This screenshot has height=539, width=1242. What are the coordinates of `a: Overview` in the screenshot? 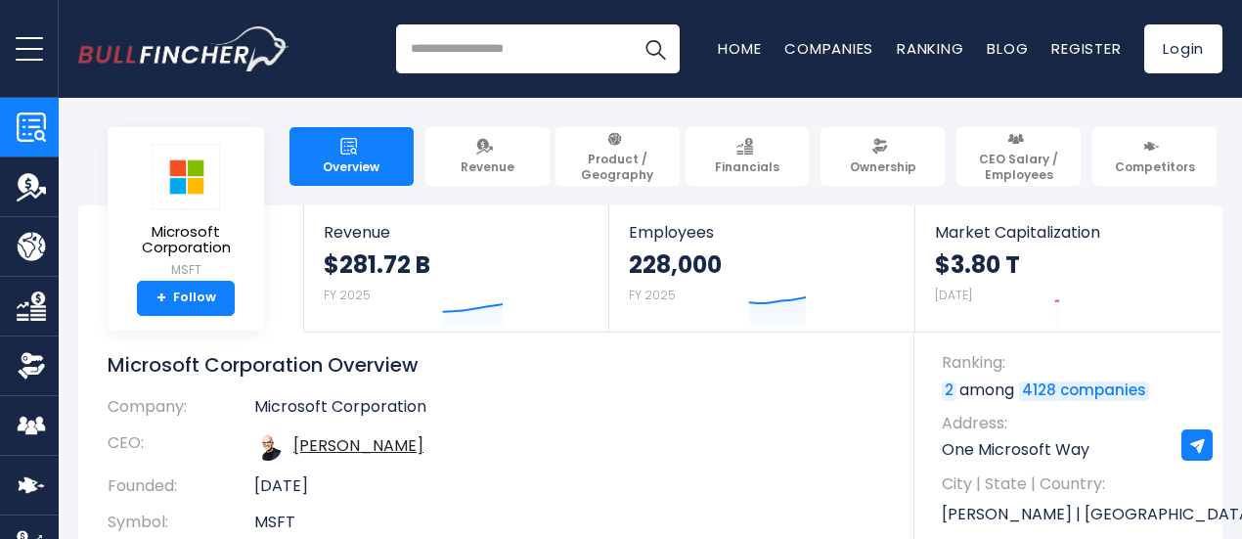 It's located at (351, 156).